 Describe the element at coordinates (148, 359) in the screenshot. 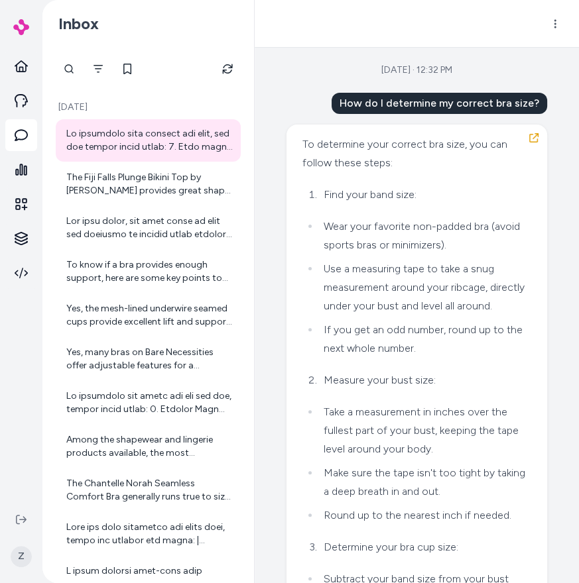

I see `a: Yes, many bras on Bare Necessities offer adjustable features for a customized fit. For example, b...` at that location.